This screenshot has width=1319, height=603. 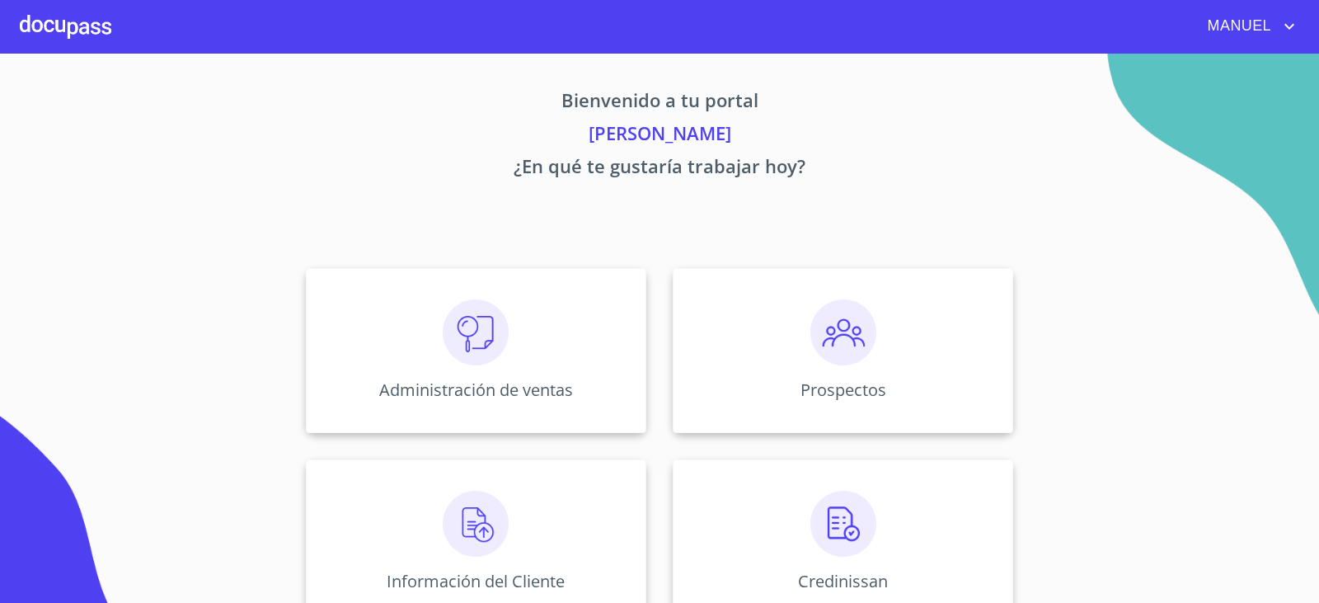 I want to click on button: account of current user, so click(x=1248, y=26).